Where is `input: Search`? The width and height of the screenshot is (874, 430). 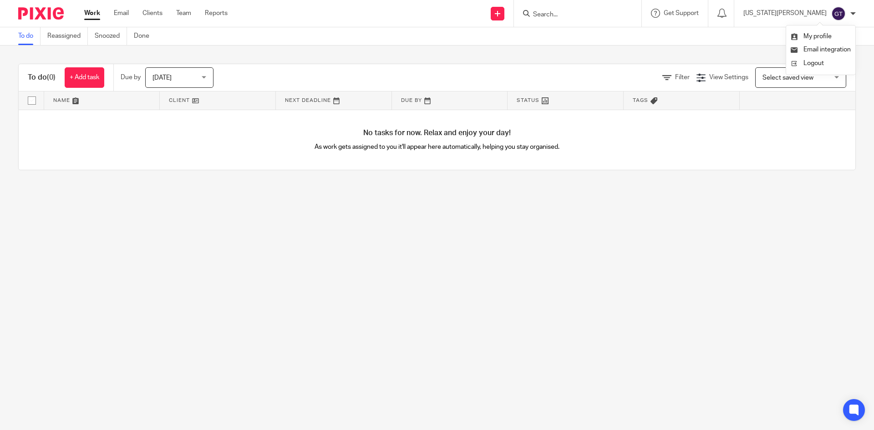
input: Search is located at coordinates (573, 15).